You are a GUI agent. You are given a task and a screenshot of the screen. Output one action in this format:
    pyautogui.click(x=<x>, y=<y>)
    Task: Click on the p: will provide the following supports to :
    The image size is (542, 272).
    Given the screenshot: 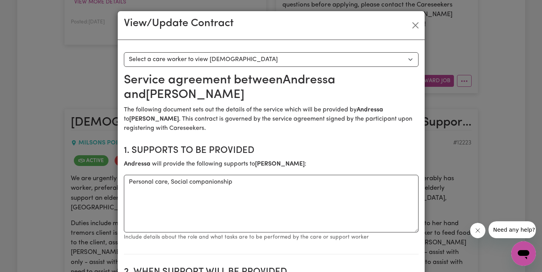 What is the action you would take?
    pyautogui.click(x=271, y=164)
    